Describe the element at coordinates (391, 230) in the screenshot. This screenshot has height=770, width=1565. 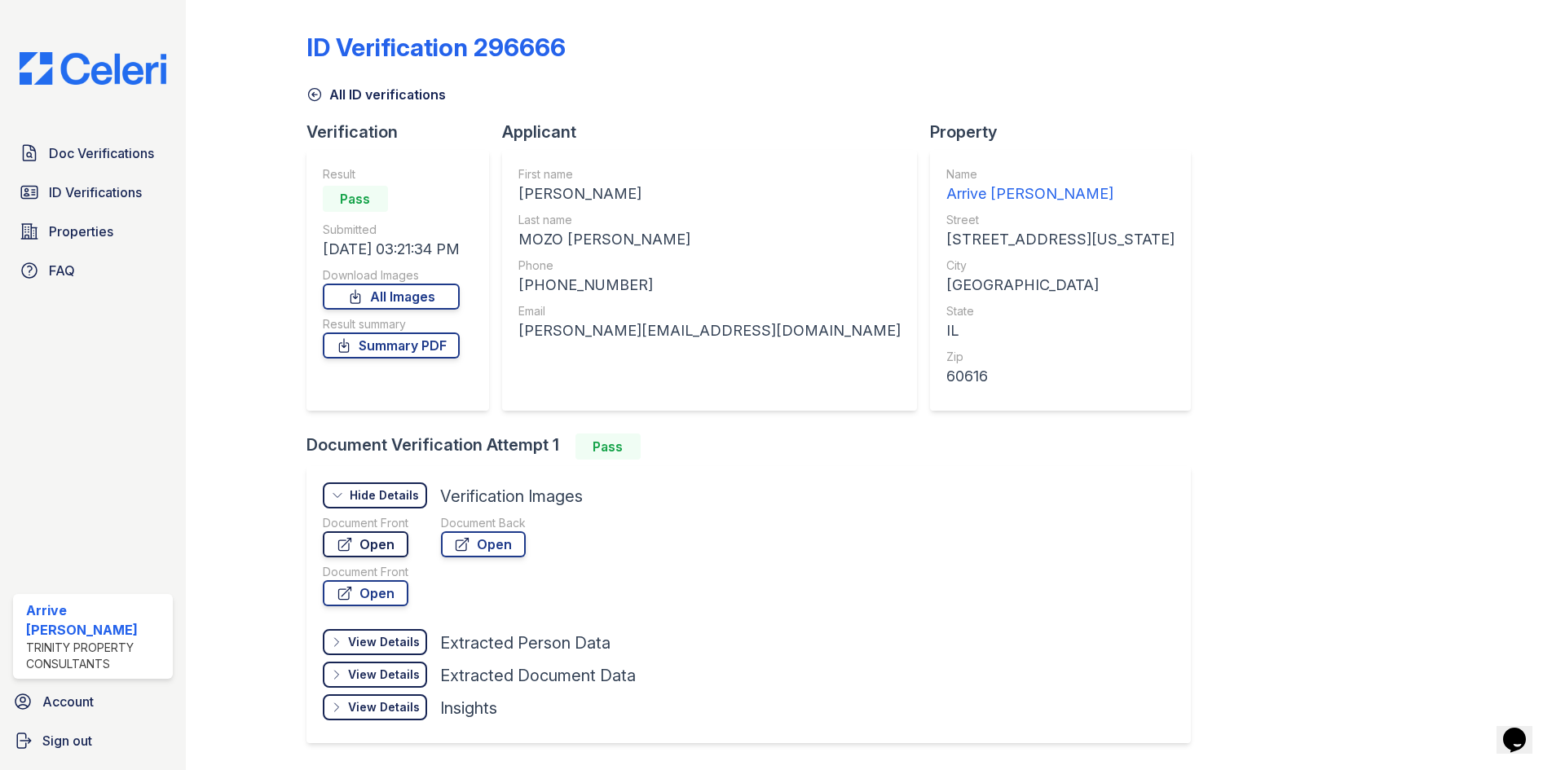
I see `div: Submitted` at that location.